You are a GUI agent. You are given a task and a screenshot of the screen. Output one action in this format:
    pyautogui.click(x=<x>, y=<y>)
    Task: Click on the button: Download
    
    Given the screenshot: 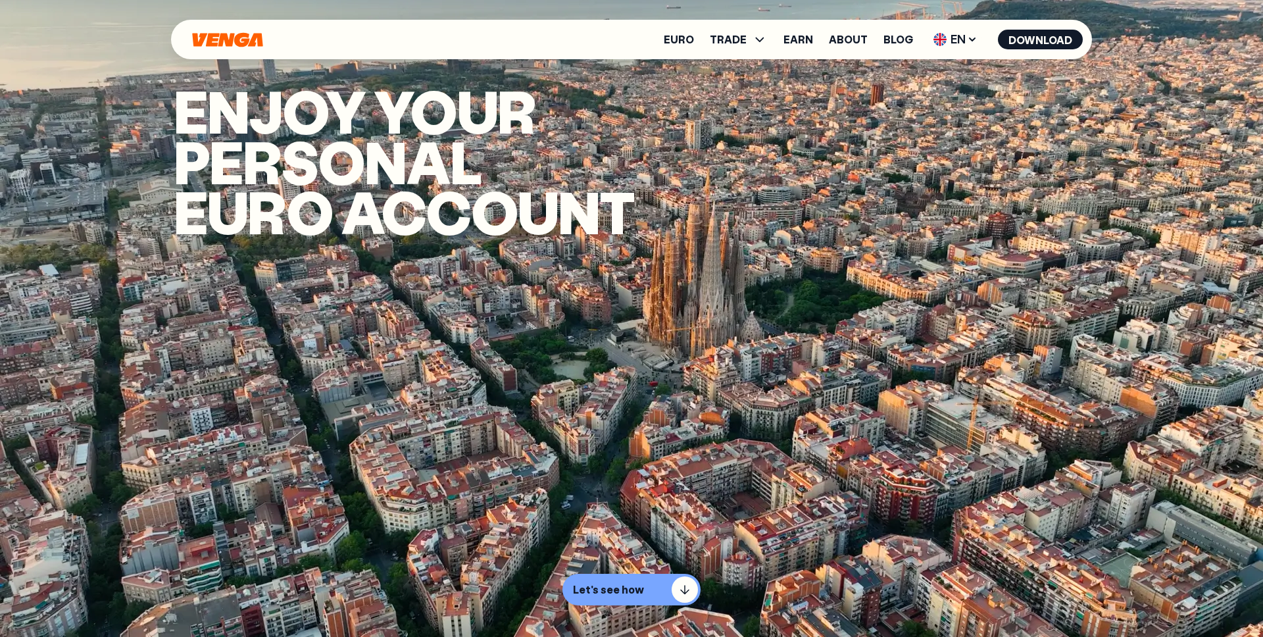 What is the action you would take?
    pyautogui.click(x=1040, y=39)
    